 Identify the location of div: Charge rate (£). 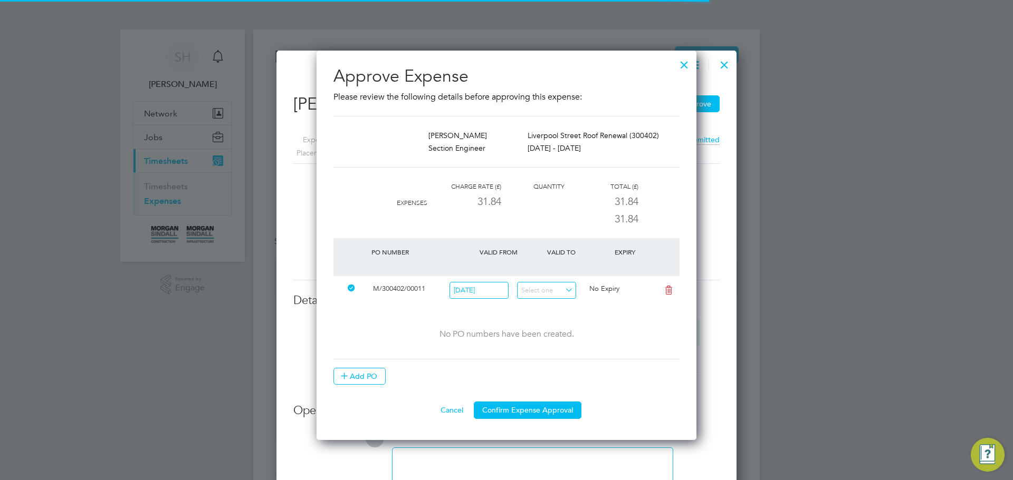
(464, 187).